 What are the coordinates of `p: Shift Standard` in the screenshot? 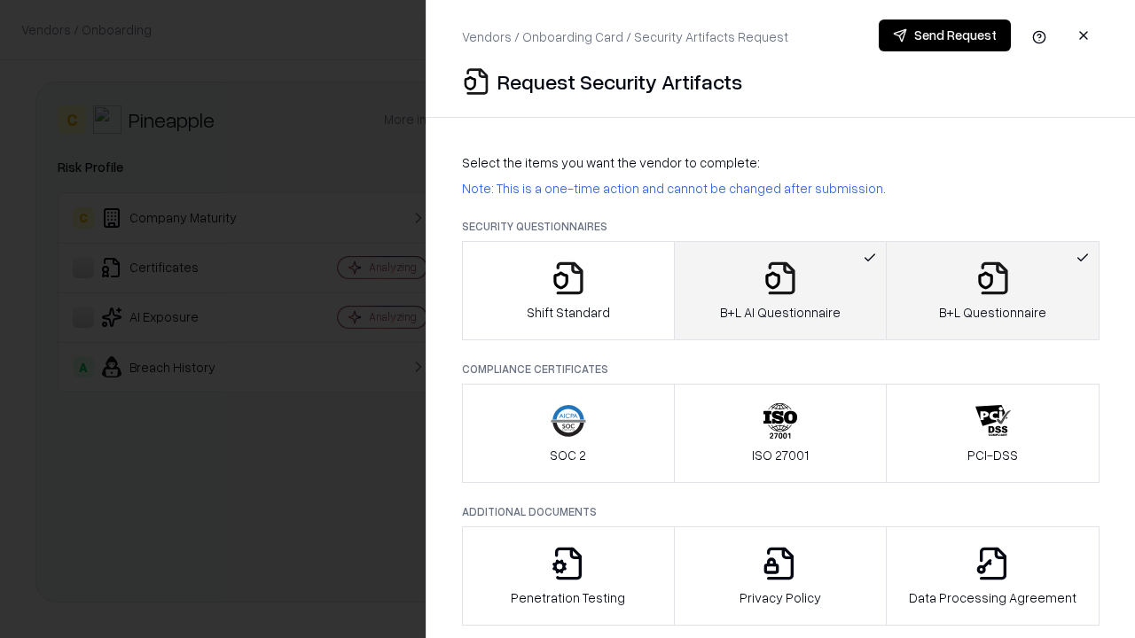 It's located at (568, 312).